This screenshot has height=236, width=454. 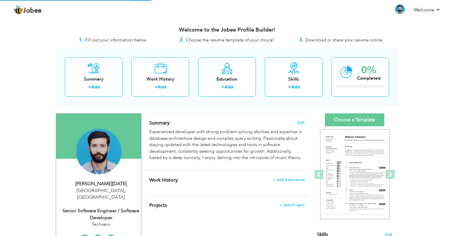 What do you see at coordinates (101, 214) in the screenshot?
I see `div: Senior Software Engineer / Software Developer` at bounding box center [101, 214].